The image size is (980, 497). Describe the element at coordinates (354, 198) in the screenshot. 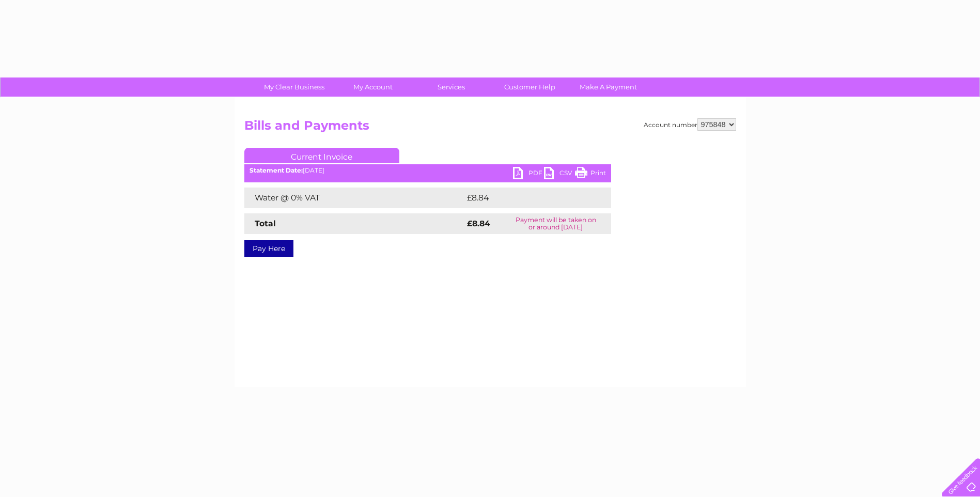

I see `td: Water @ 0% VAT` at that location.